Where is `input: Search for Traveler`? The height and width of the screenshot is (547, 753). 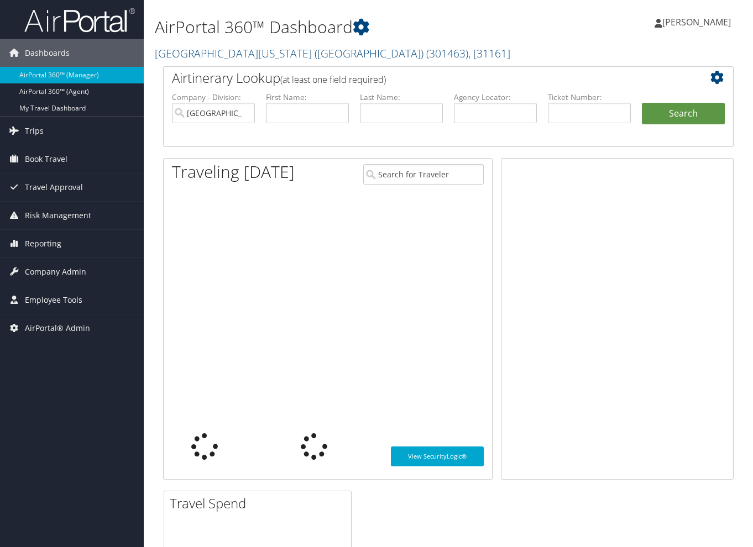 input: Search for Traveler is located at coordinates (423, 174).